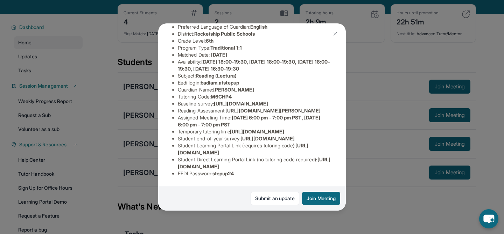  I want to click on li: EEDI Password :, so click(255, 174).